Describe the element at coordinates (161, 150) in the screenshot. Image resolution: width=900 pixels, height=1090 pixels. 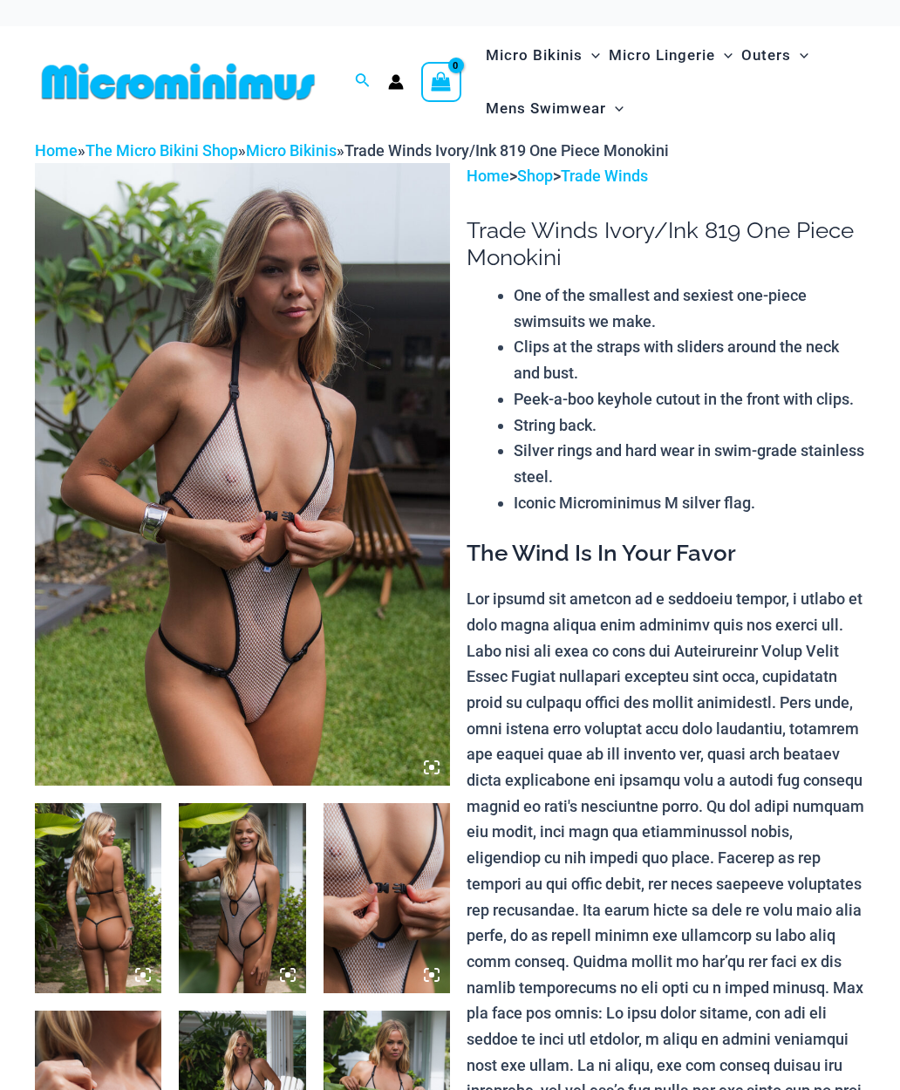
I see `a: The Micro Bikini Shop` at that location.